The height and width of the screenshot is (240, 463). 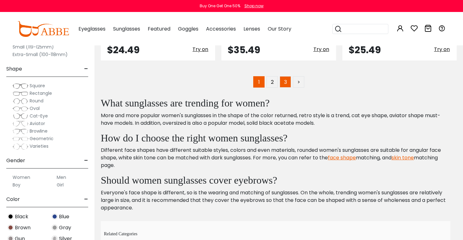 I want to click on a: 3, so click(x=285, y=82).